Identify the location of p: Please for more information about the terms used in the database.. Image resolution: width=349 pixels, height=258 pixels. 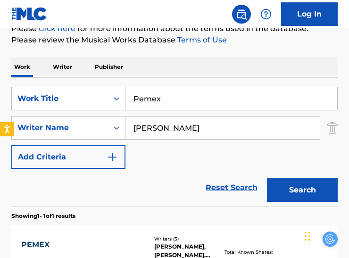
(175, 29).